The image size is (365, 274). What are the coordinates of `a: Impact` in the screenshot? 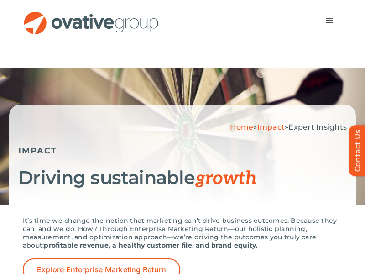 It's located at (271, 127).